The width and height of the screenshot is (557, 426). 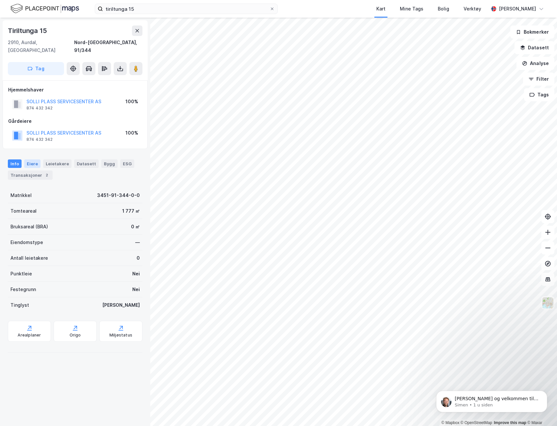 What do you see at coordinates (381, 9) in the screenshot?
I see `div: Kart` at bounding box center [381, 9].